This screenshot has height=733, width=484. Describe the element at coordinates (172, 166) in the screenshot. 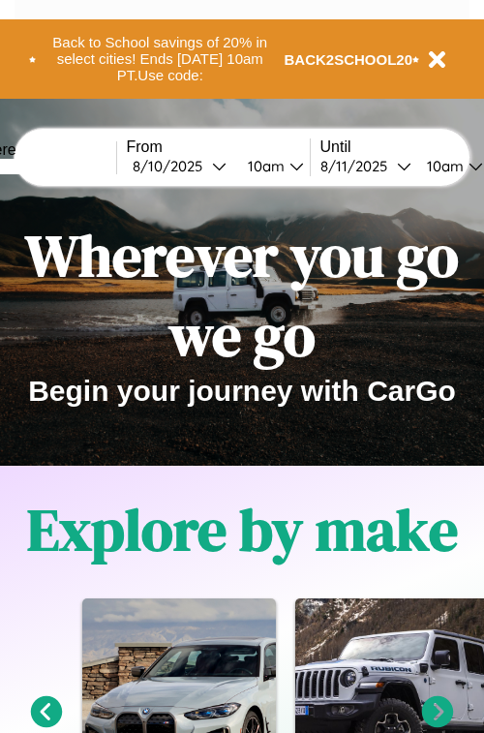

I see `div: 8 / 10 / 2025` at that location.